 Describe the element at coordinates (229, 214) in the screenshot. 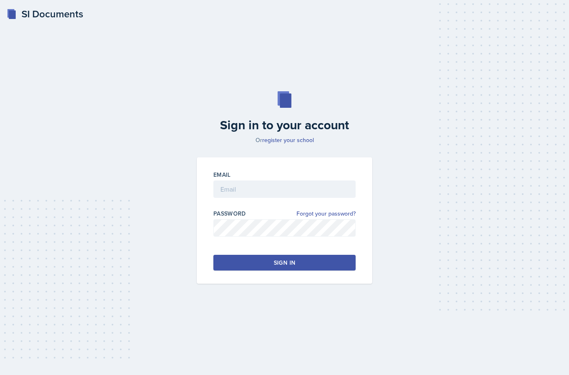

I see `label: Password` at that location.